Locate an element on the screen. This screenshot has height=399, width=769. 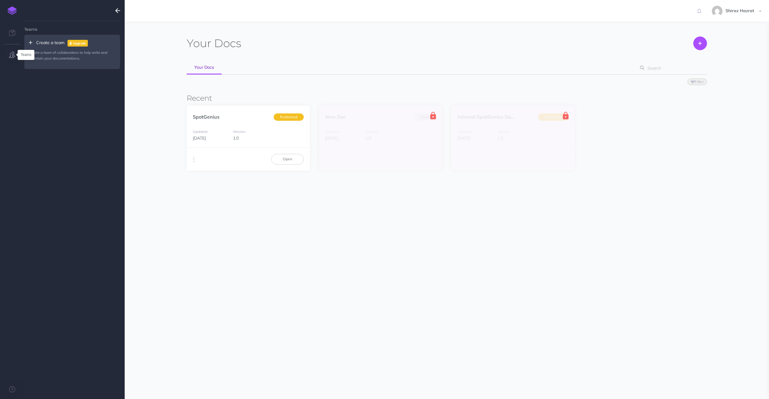
h1: Docs is located at coordinates (214, 43).